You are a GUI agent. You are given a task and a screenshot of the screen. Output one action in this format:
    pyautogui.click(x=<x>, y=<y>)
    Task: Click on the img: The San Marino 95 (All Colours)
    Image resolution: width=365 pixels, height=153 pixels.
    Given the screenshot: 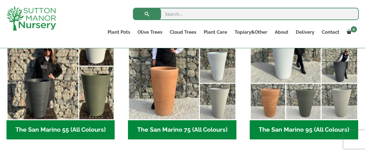 What is the action you would take?
    pyautogui.click(x=304, y=66)
    